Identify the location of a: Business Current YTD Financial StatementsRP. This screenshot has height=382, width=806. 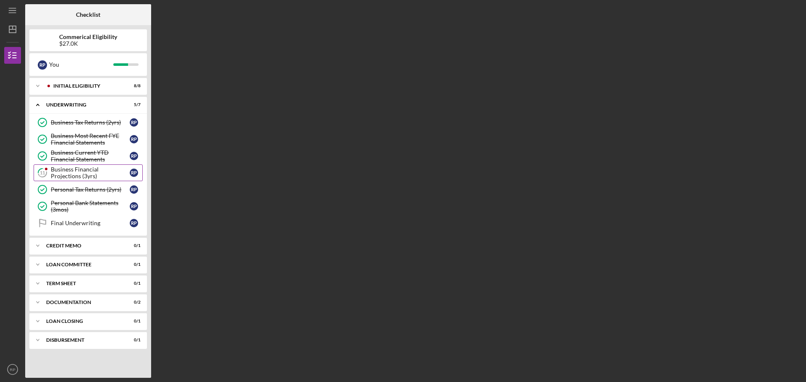
(88, 156).